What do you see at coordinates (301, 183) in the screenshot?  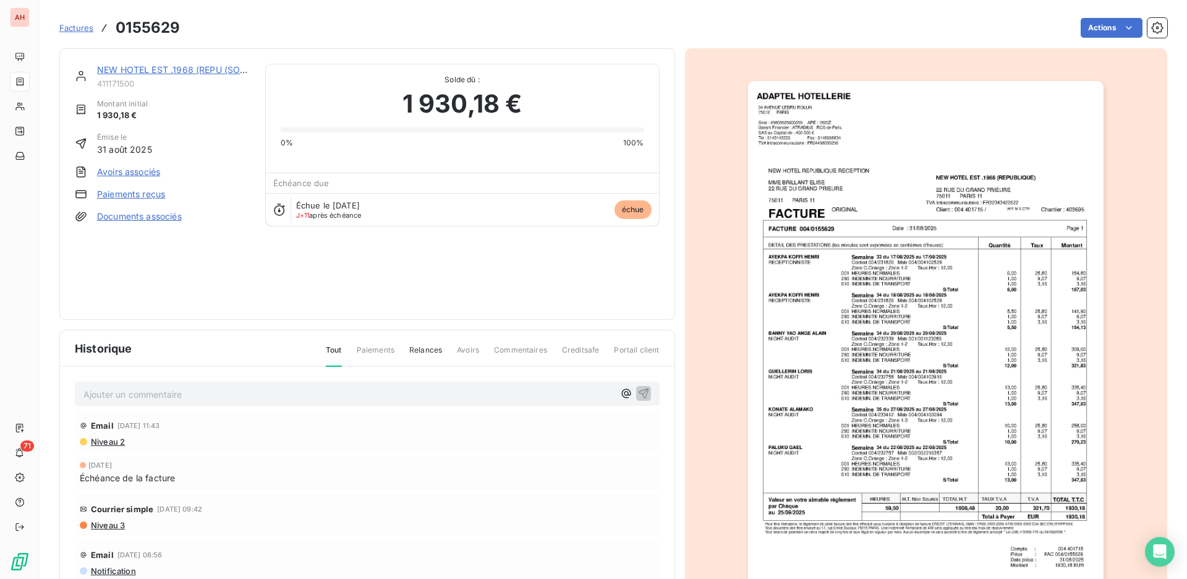 I see `span: Échéance due` at bounding box center [301, 183].